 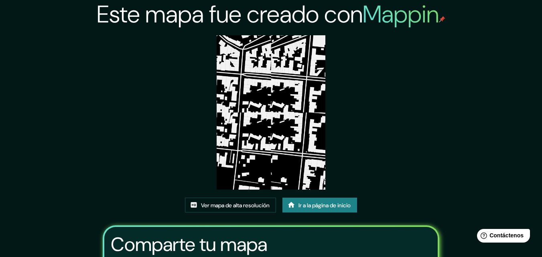 What do you see at coordinates (189, 244) in the screenshot?
I see `font: Comparte tu mapa` at bounding box center [189, 244].